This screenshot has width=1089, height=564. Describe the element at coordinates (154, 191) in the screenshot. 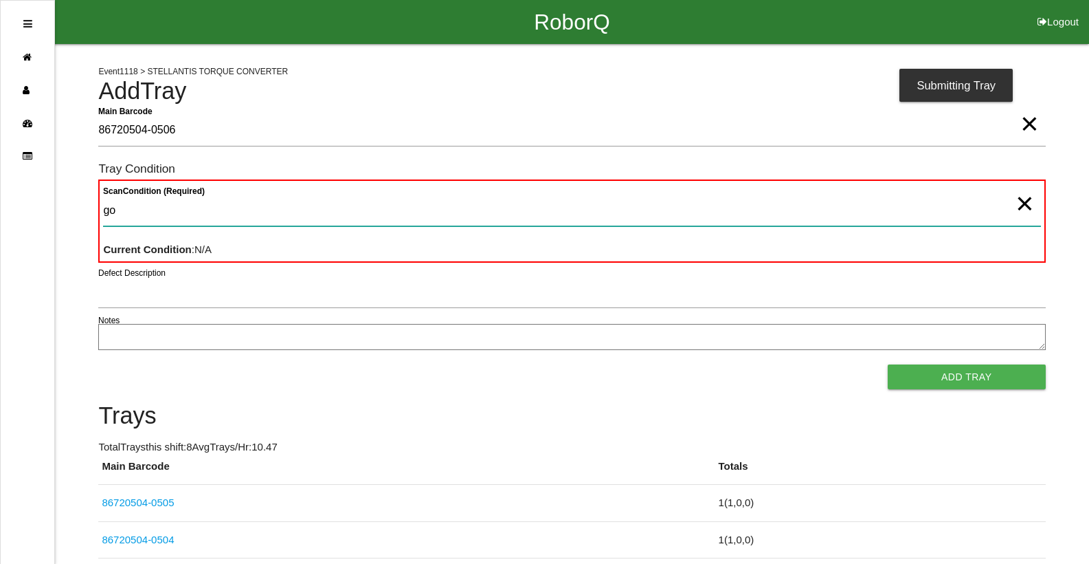

I see `b: Scan Condition (Required)` at that location.